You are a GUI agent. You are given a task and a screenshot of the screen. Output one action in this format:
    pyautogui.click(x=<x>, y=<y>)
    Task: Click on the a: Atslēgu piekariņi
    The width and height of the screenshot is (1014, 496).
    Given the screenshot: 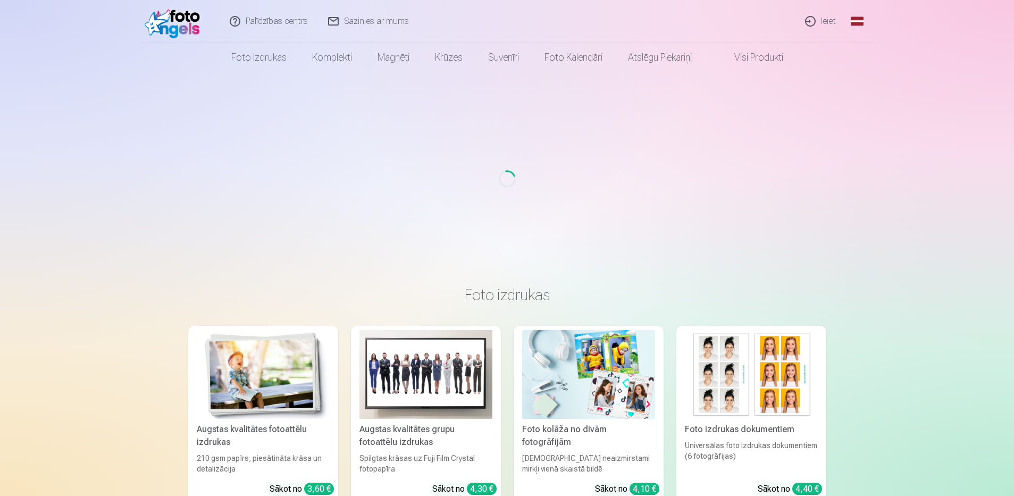 What is the action you would take?
    pyautogui.click(x=660, y=57)
    